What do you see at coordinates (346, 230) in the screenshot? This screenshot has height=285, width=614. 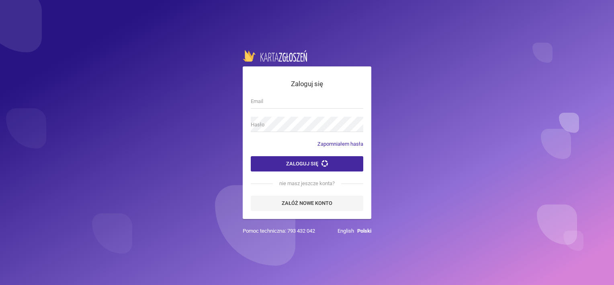 I see `a: English` at bounding box center [346, 230].